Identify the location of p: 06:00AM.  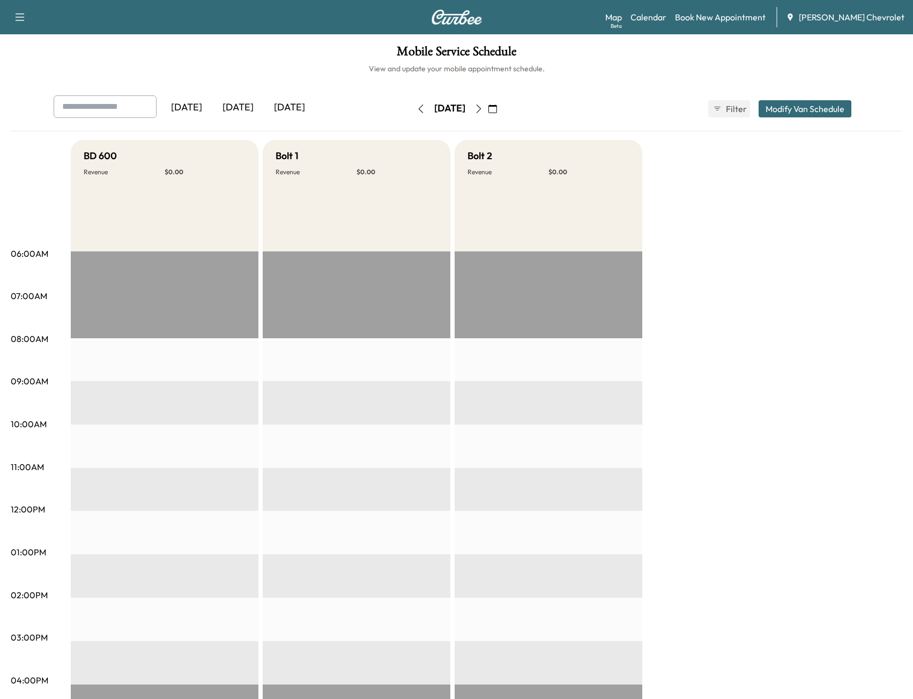
(29, 253).